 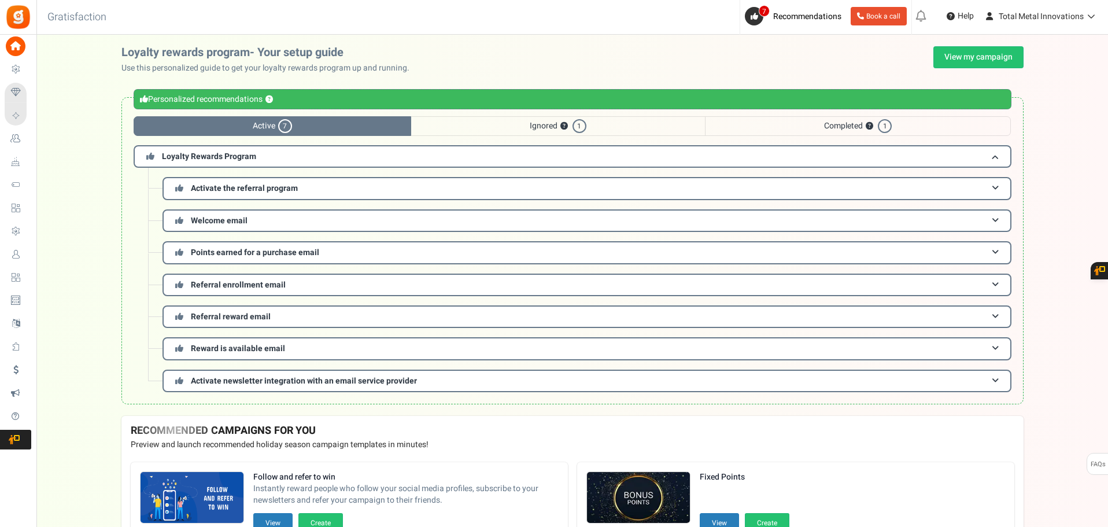 What do you see at coordinates (878, 16) in the screenshot?
I see `a: Book a call` at bounding box center [878, 16].